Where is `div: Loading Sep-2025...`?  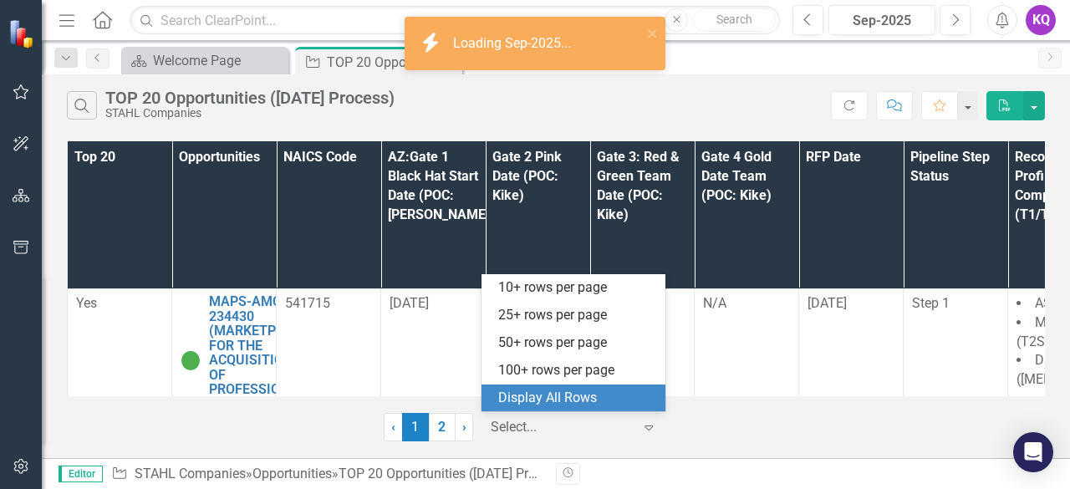 div: Loading Sep-2025... is located at coordinates (514, 43).